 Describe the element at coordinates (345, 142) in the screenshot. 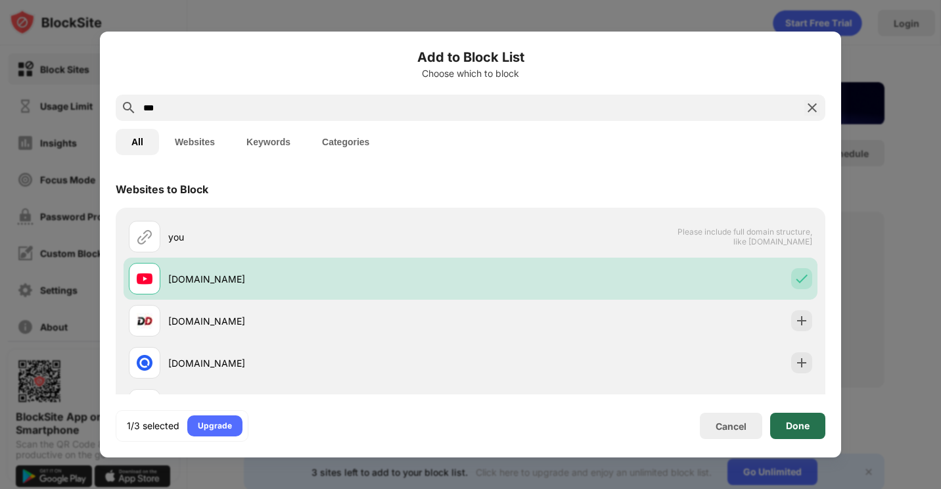

I see `button: Categories` at that location.